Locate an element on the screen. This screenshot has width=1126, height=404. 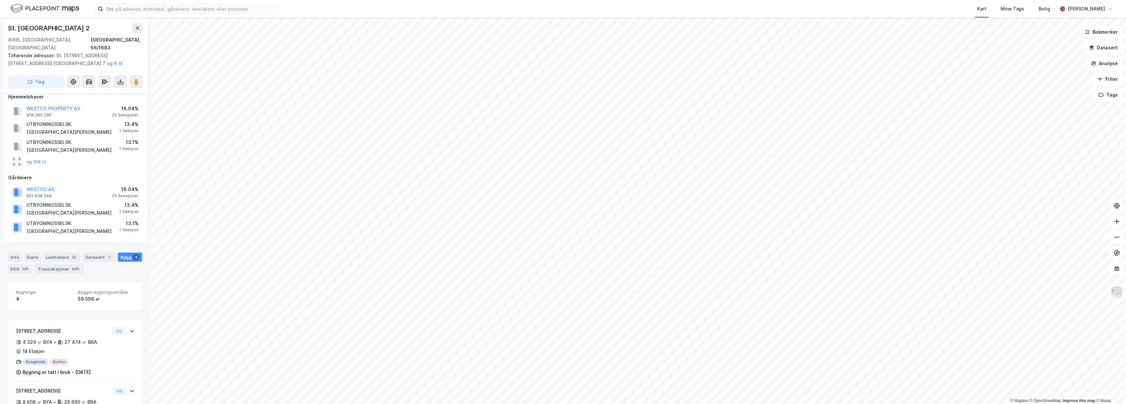
div: Bygg is located at coordinates (130, 257).